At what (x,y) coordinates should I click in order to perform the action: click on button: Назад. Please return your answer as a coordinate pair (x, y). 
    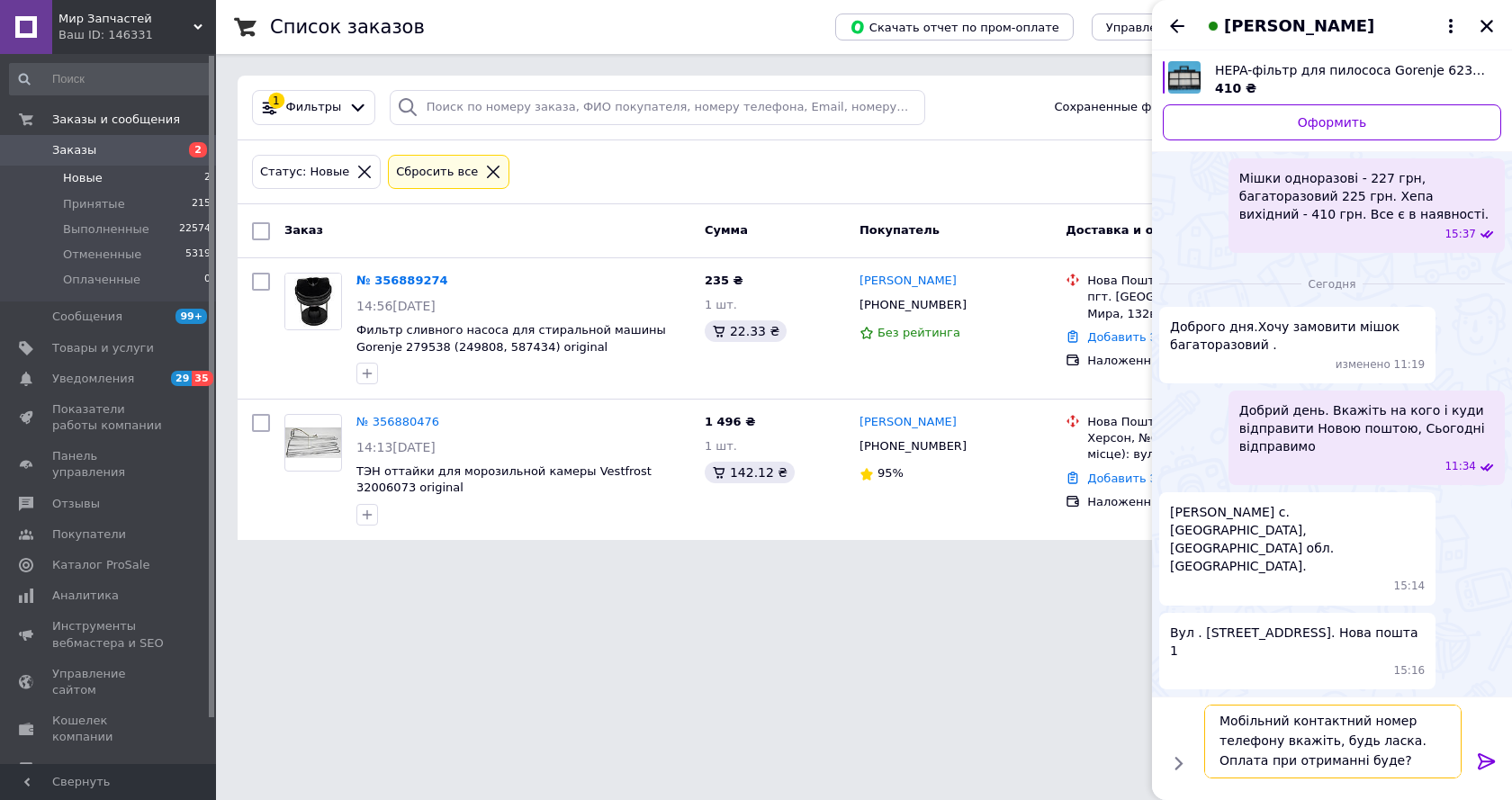
    Looking at the image, I should click on (1178, 26).